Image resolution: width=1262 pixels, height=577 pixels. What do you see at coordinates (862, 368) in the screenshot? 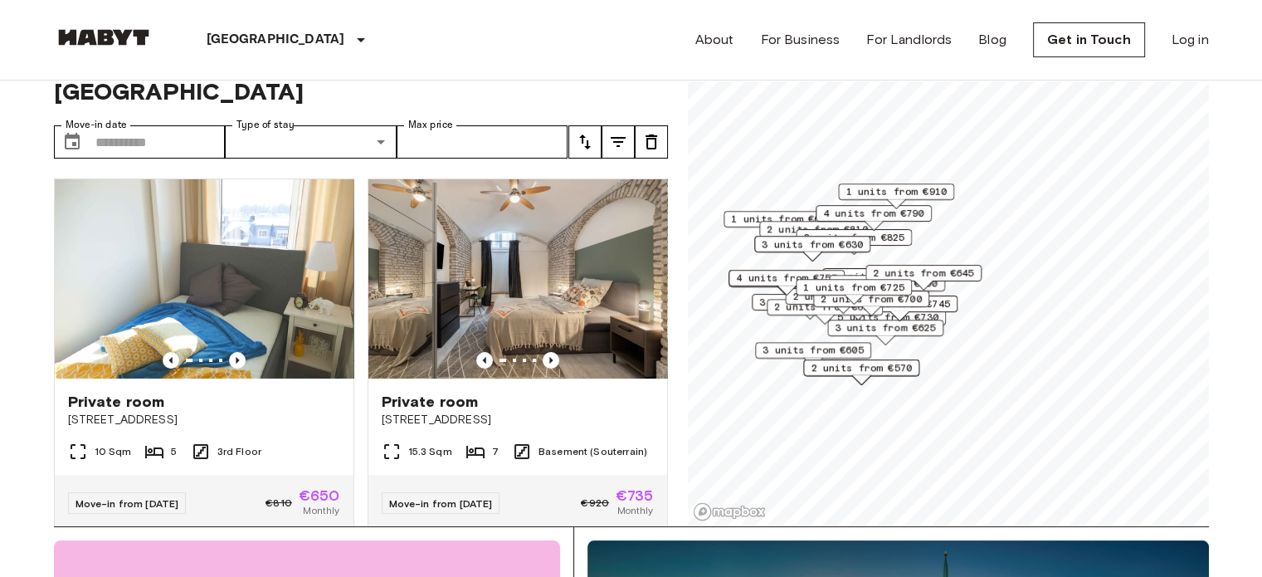
I see `span: 2 units from €570` at bounding box center [862, 368].